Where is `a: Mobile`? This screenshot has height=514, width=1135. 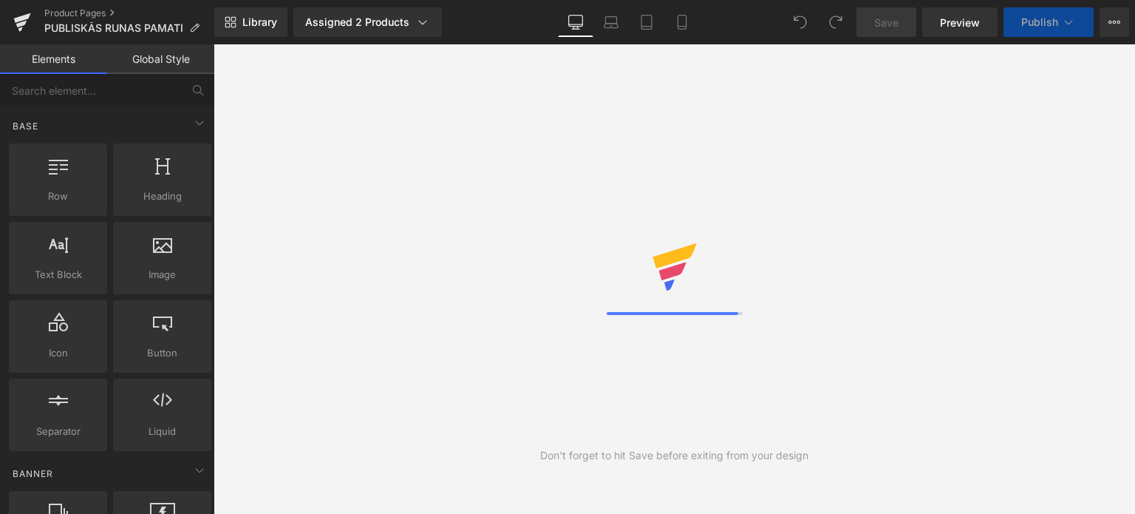 a: Mobile is located at coordinates (682, 22).